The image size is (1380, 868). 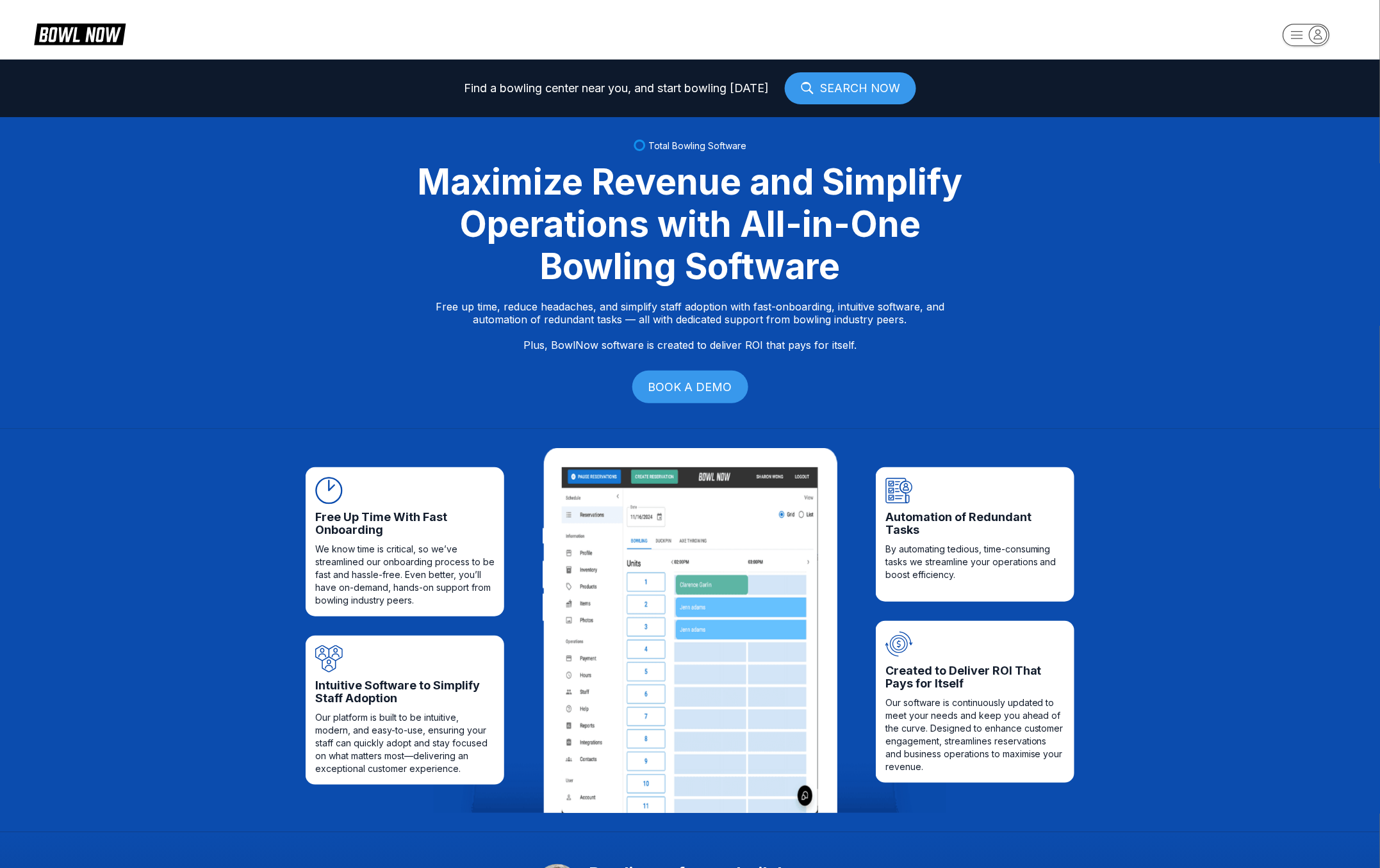 What do you see at coordinates (405, 575) in the screenshot?
I see `span: We know time is critical, so we’ve streamlined our onboarding process to be fast and hassle-free....` at bounding box center [405, 575].